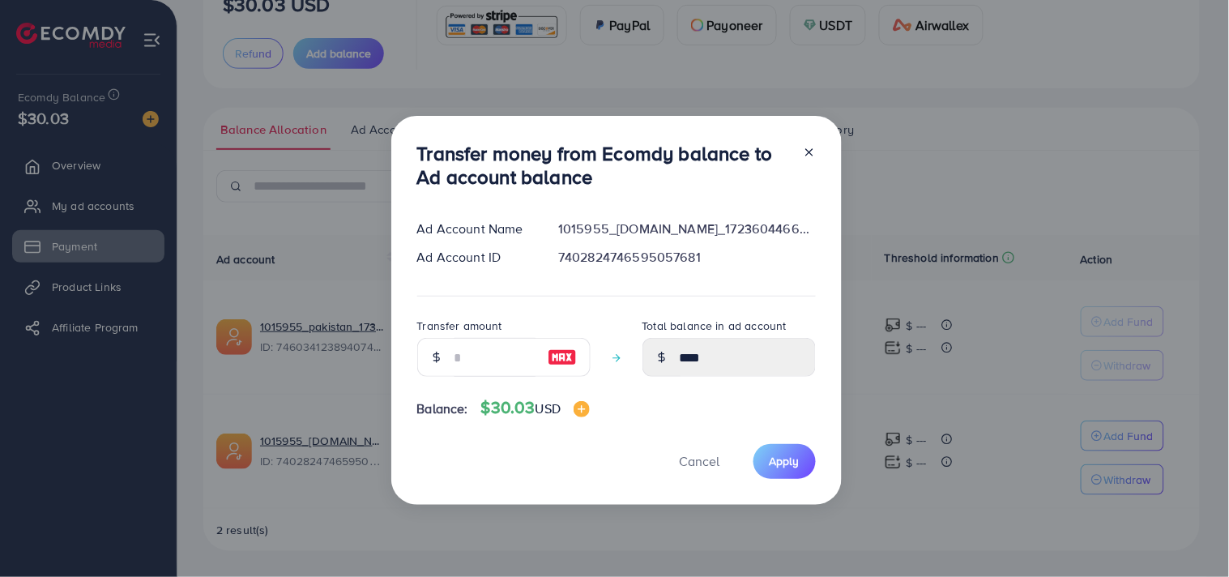 This screenshot has width=1229, height=577. What do you see at coordinates (784, 461) in the screenshot?
I see `span: Apply` at bounding box center [784, 461].